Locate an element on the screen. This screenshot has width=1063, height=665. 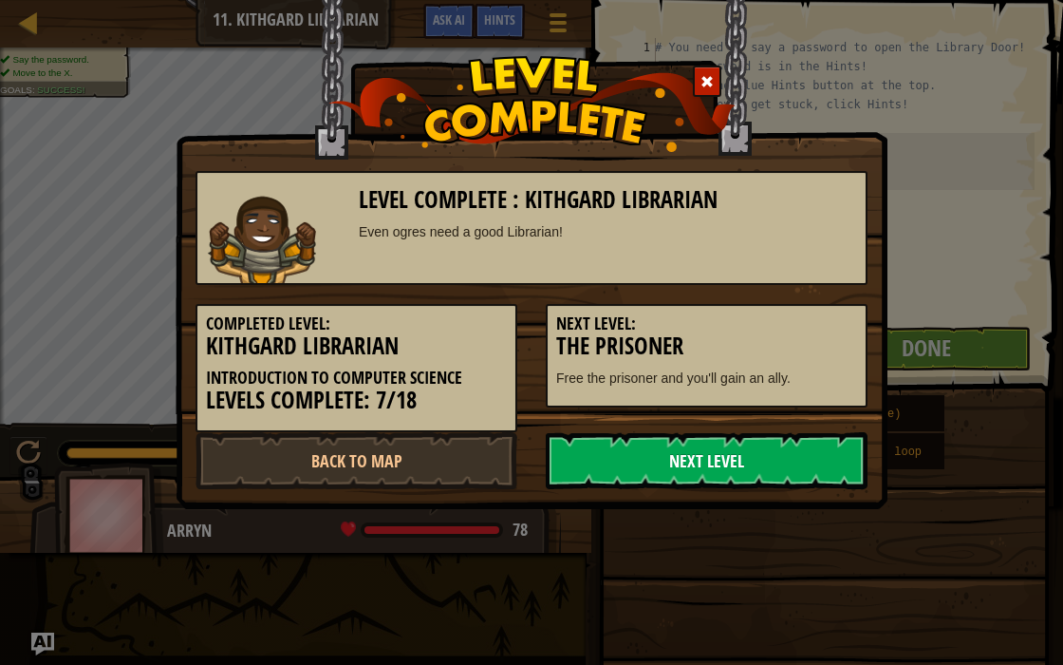
h3: Levels Complete: 7/18 is located at coordinates (356, 400).